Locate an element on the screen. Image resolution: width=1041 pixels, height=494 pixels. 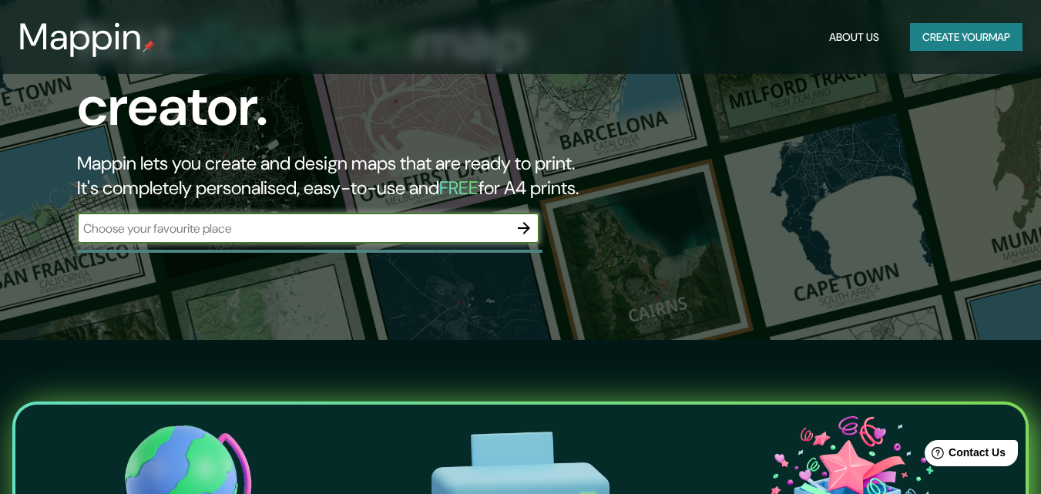
img: mappin-pin is located at coordinates (149, 46).